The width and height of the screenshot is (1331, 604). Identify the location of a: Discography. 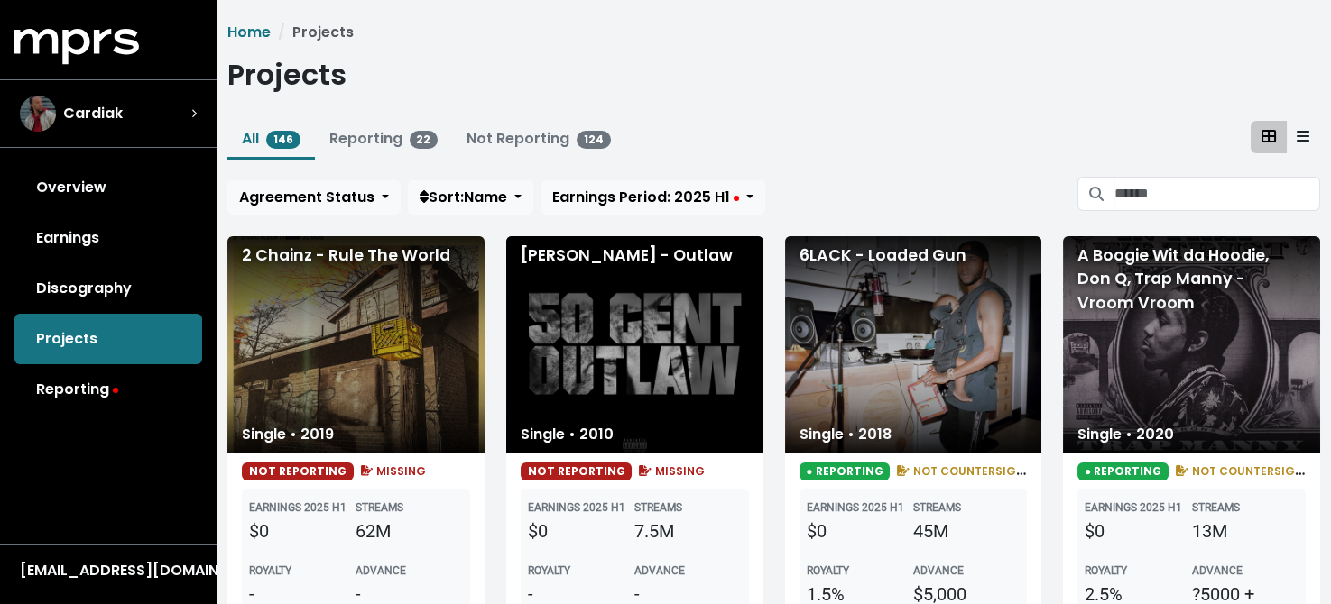
(108, 289).